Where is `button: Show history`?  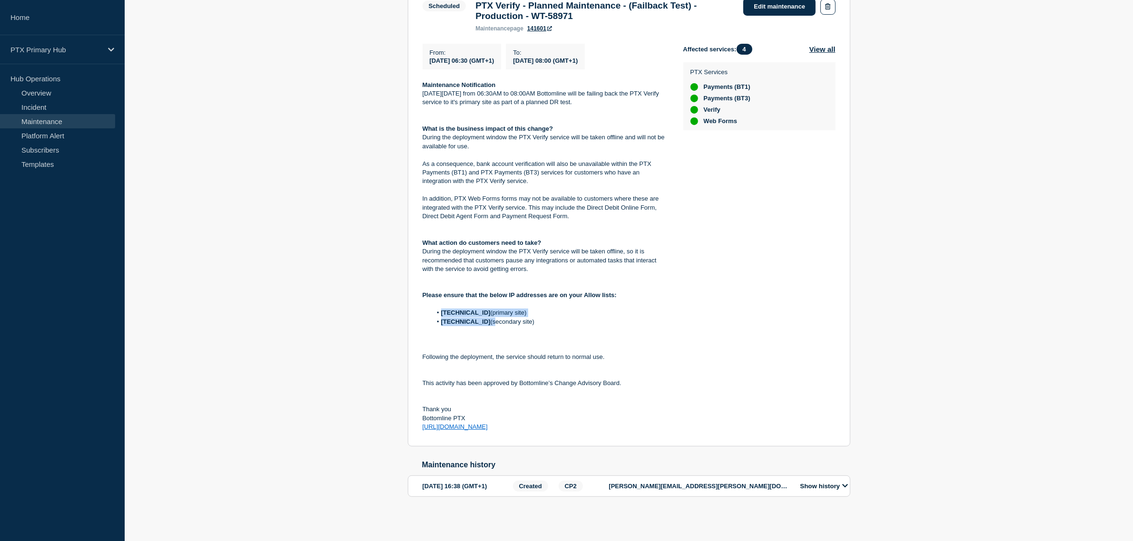
button: Show history is located at coordinates (824, 486).